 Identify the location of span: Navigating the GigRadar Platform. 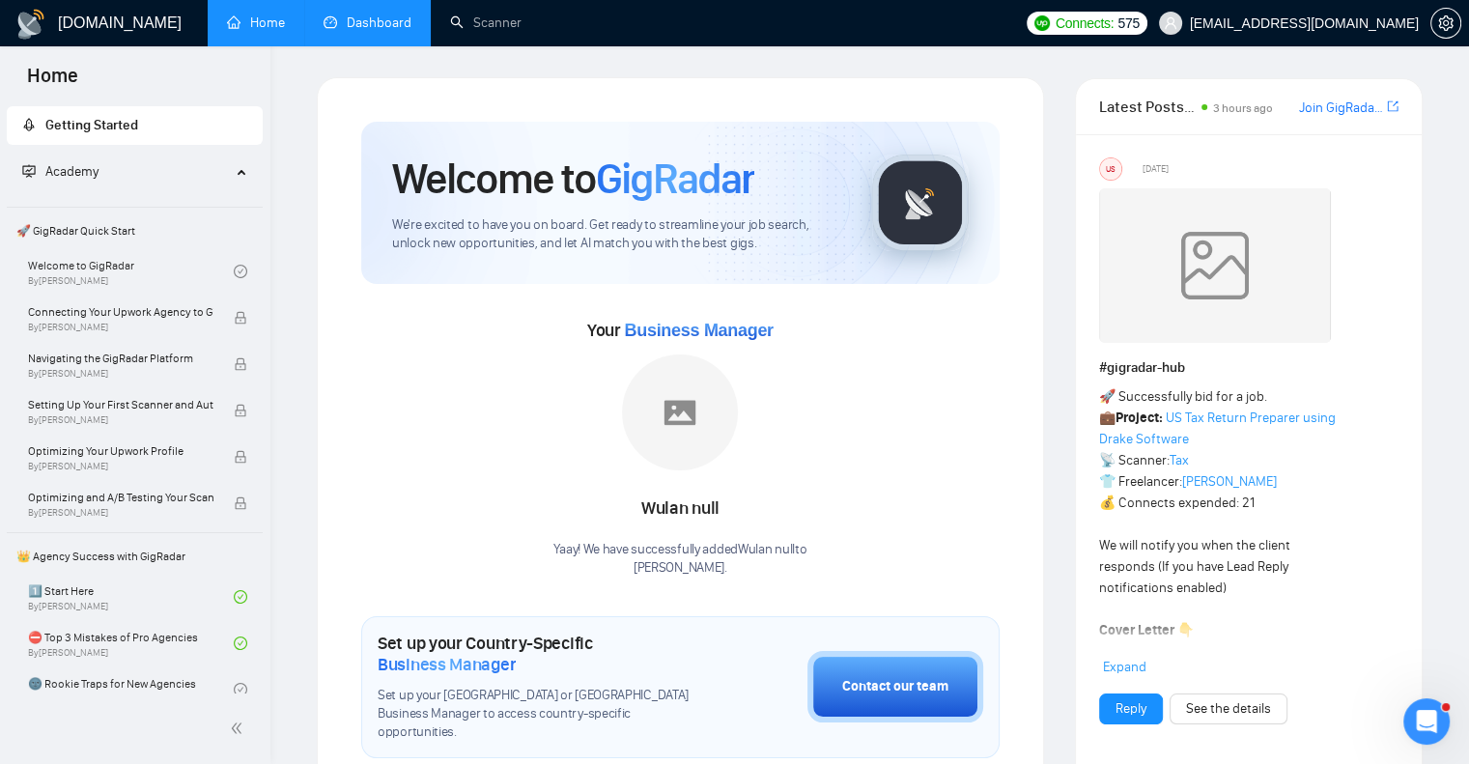
(121, 358).